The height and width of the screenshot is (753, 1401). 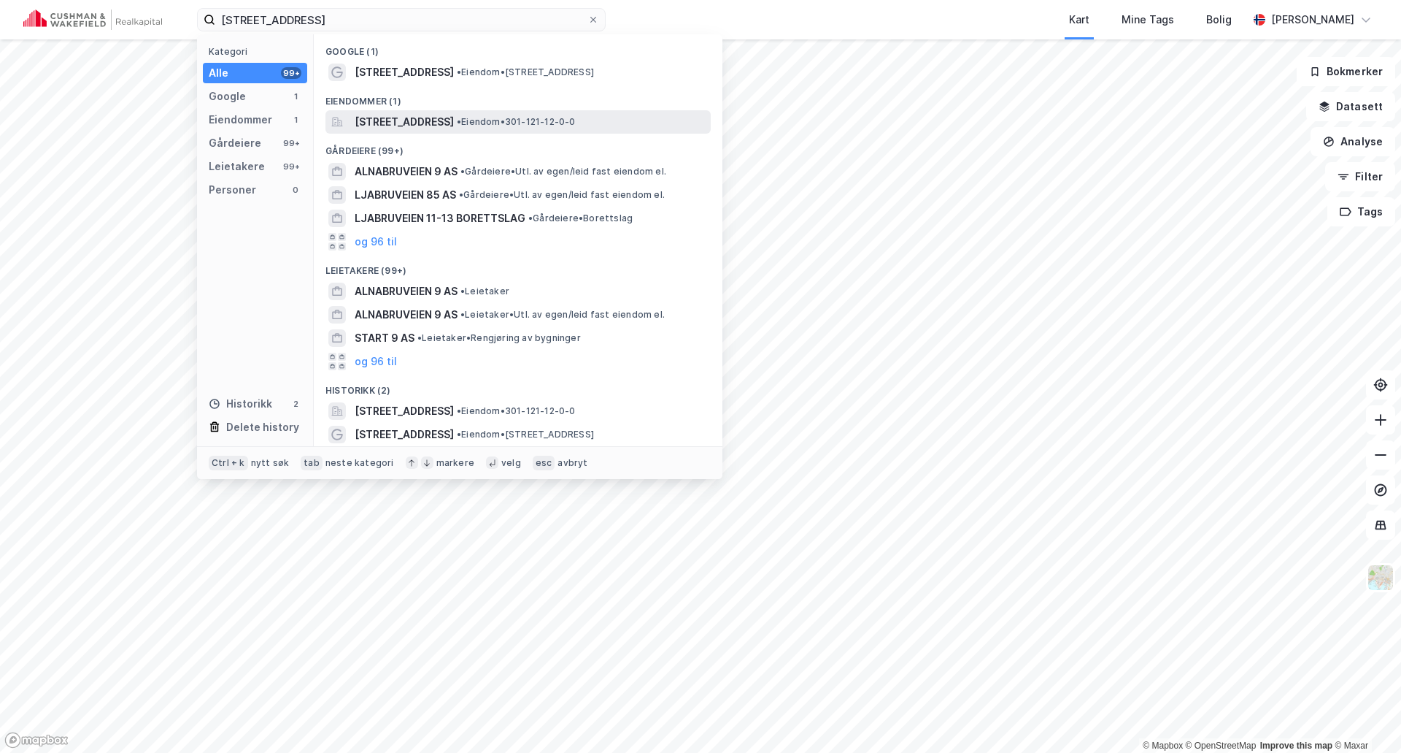 I want to click on span: Leietaker • Utl. av egen/leid fast eiendom el., so click(x=563, y=315).